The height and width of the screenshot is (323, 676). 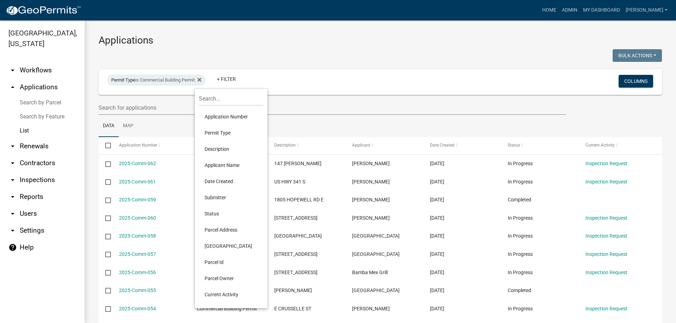 What do you see at coordinates (137, 273) in the screenshot?
I see `a: 2025-Comm-056` at bounding box center [137, 273].